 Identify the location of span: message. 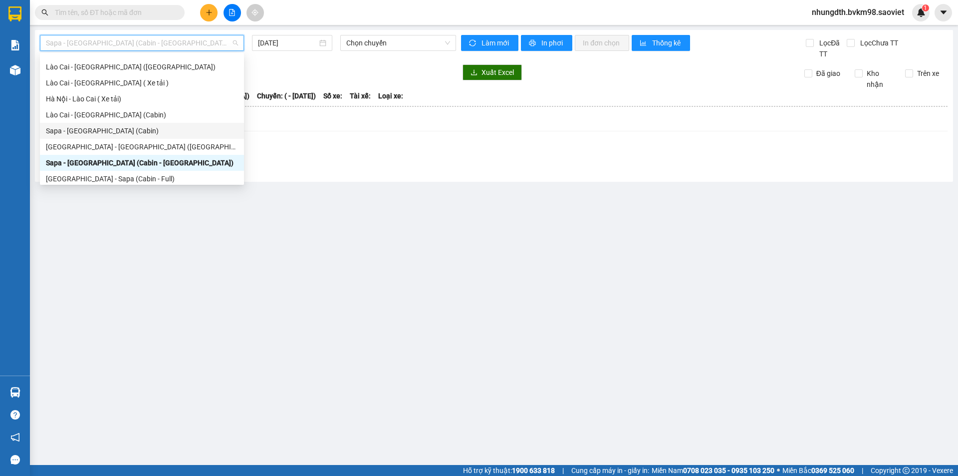
(15, 459).